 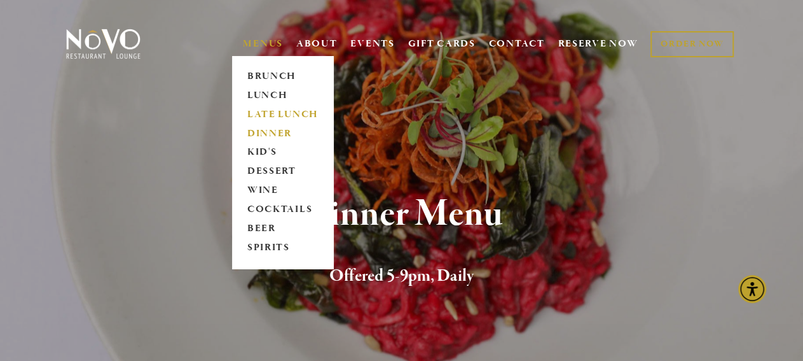 I want to click on a: ORDER NOW, so click(x=692, y=44).